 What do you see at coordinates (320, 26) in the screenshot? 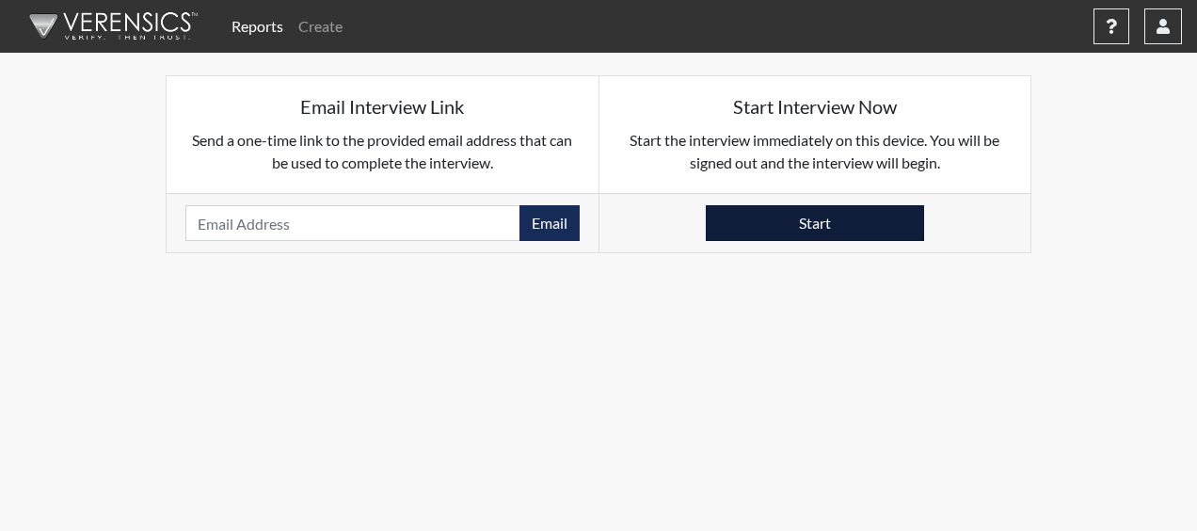
I see `a: Create` at bounding box center [320, 26].